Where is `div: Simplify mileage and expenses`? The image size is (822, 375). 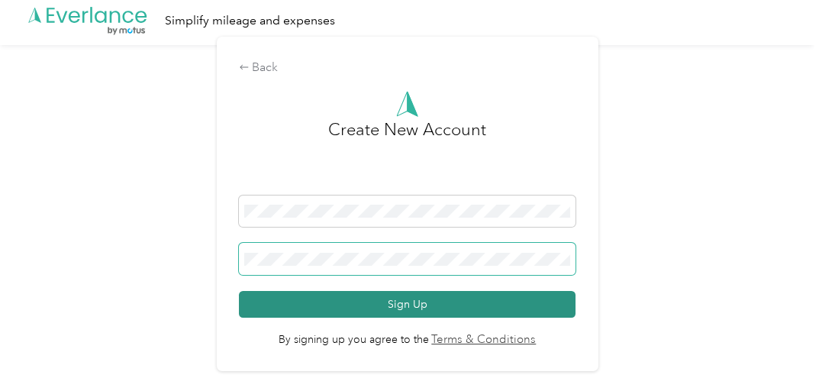 div: Simplify mileage and expenses is located at coordinates (249, 21).